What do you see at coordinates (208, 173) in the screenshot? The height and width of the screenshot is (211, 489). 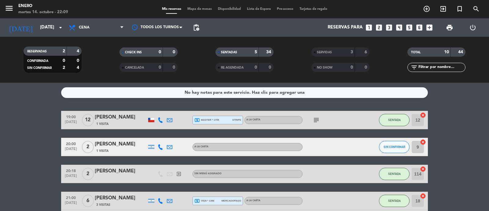 I see `span: Sin menú asignado` at bounding box center [208, 173].